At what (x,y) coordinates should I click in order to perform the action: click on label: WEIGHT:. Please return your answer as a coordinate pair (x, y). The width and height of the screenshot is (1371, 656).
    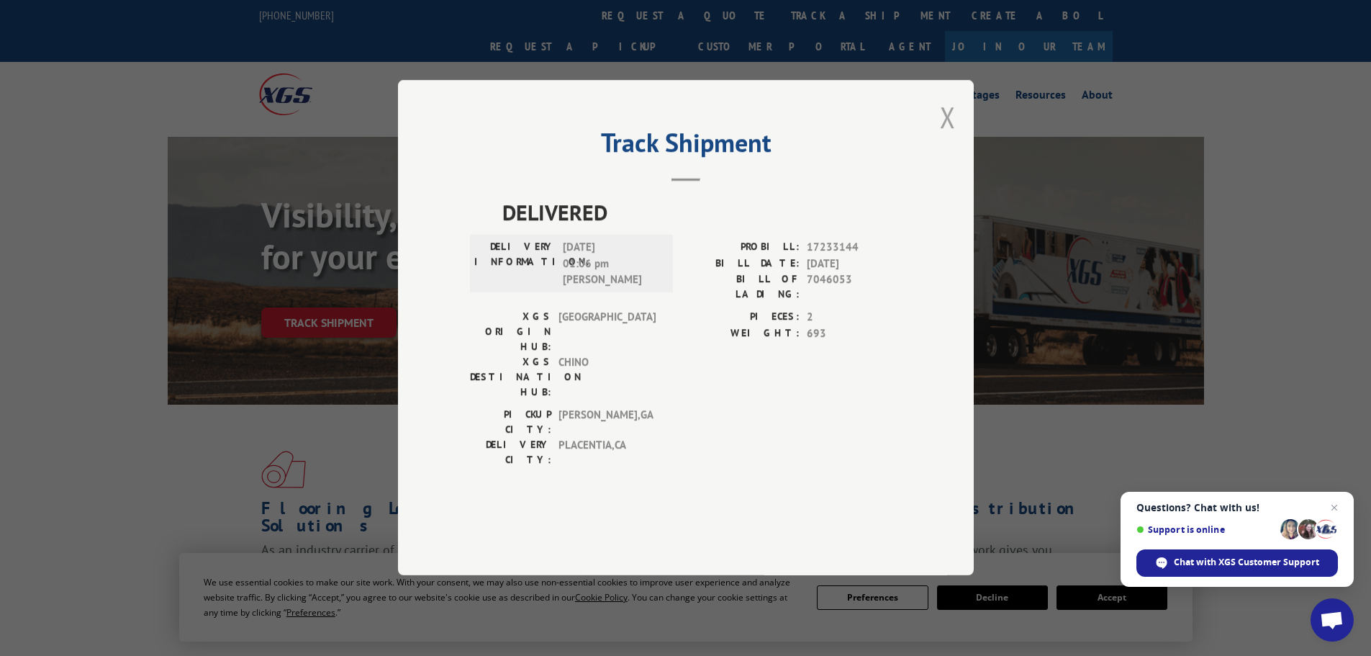
    Looking at the image, I should click on (743, 333).